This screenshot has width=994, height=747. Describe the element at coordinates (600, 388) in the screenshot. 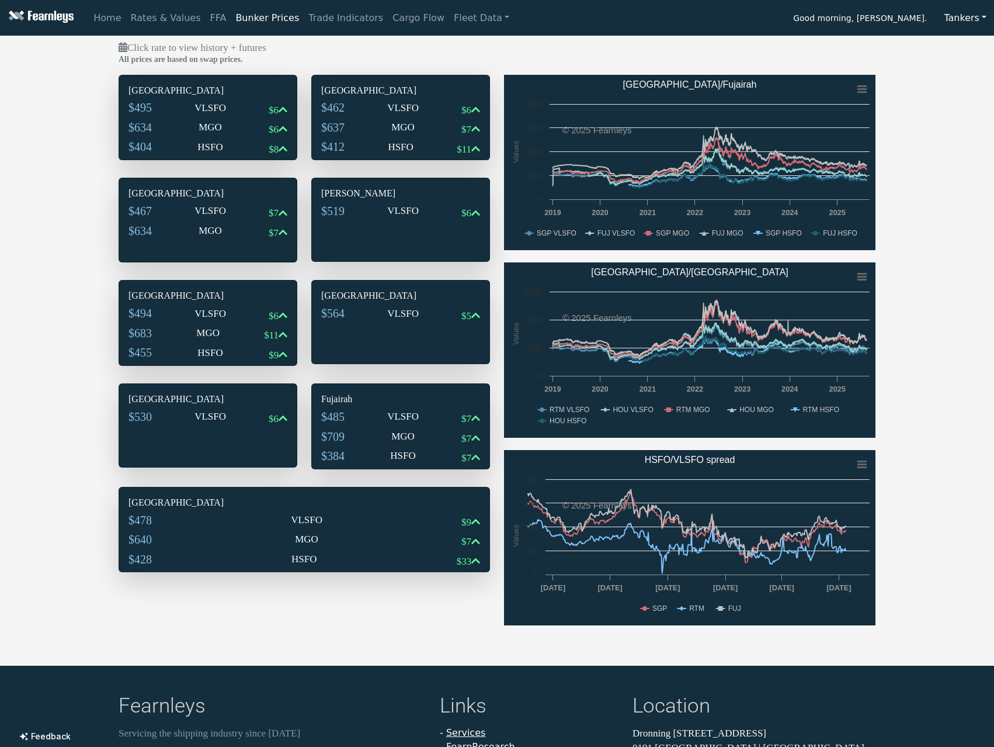

I see `text: 2020` at that location.